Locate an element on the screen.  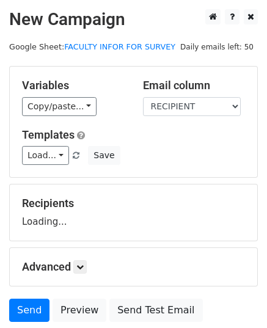
a: Send Test Email is located at coordinates (156, 311).